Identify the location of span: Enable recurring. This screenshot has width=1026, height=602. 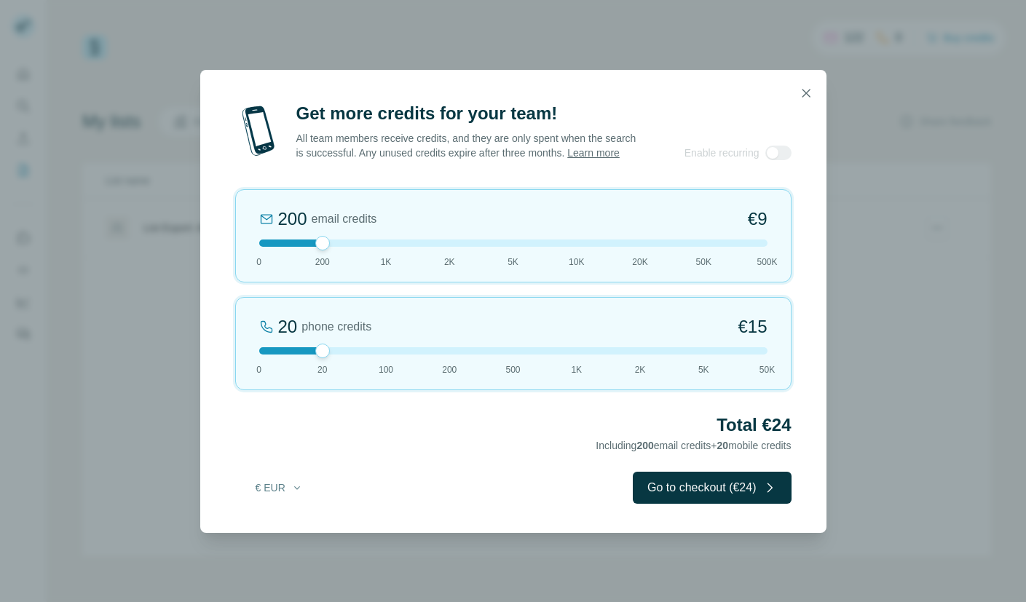
(722, 153).